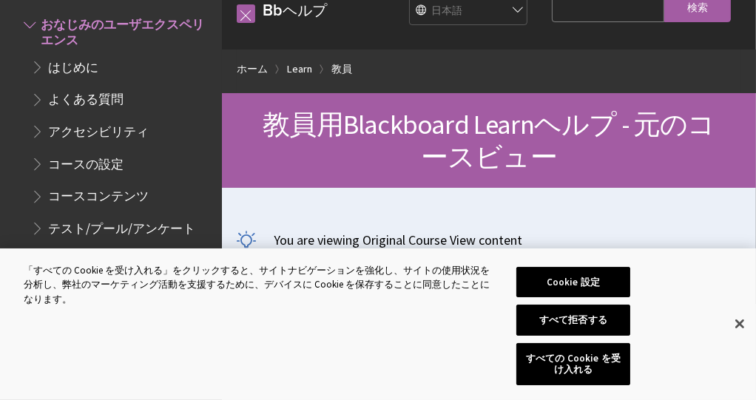  I want to click on a: Learn, so click(299, 69).